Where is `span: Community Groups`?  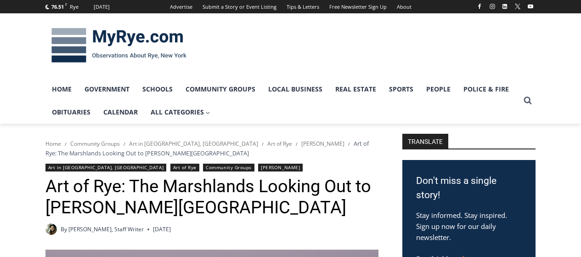
span: Community Groups is located at coordinates (95, 143).